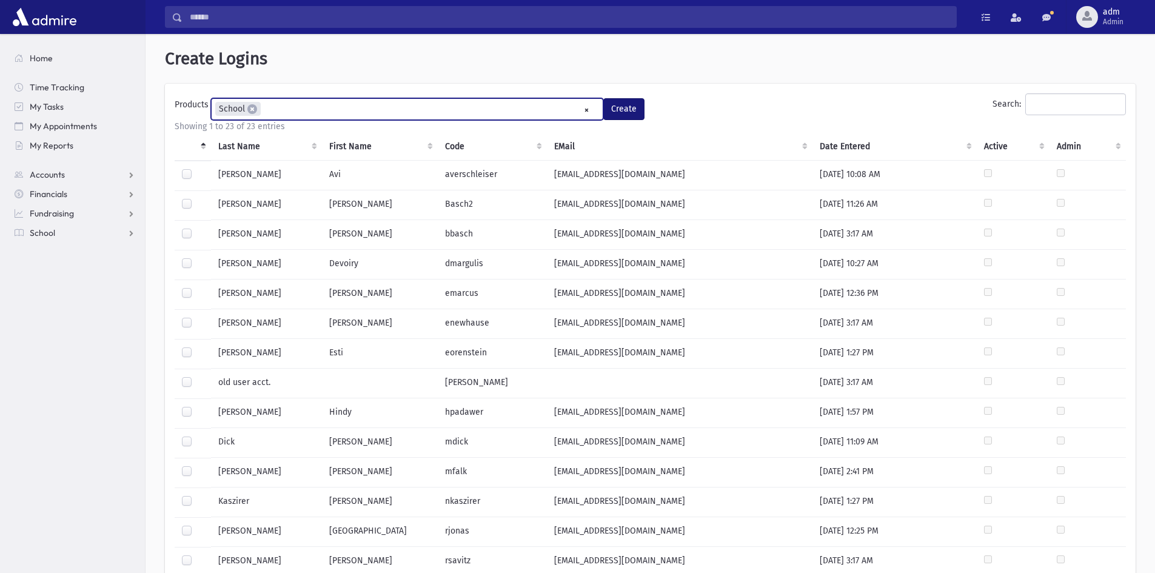 The width and height of the screenshot is (1155, 573). What do you see at coordinates (193, 107) in the screenshot?
I see `label: Products` at bounding box center [193, 107].